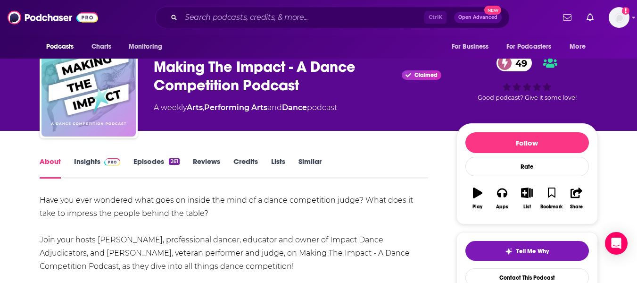 The image size is (637, 283). What do you see at coordinates (156, 167) in the screenshot?
I see `a: Episodes261` at bounding box center [156, 167].